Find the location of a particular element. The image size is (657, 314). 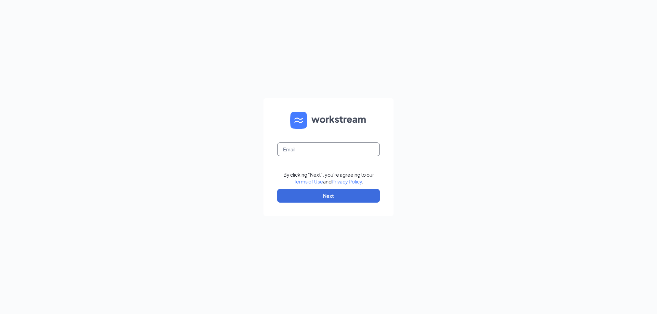

button: Next is located at coordinates (328, 196).